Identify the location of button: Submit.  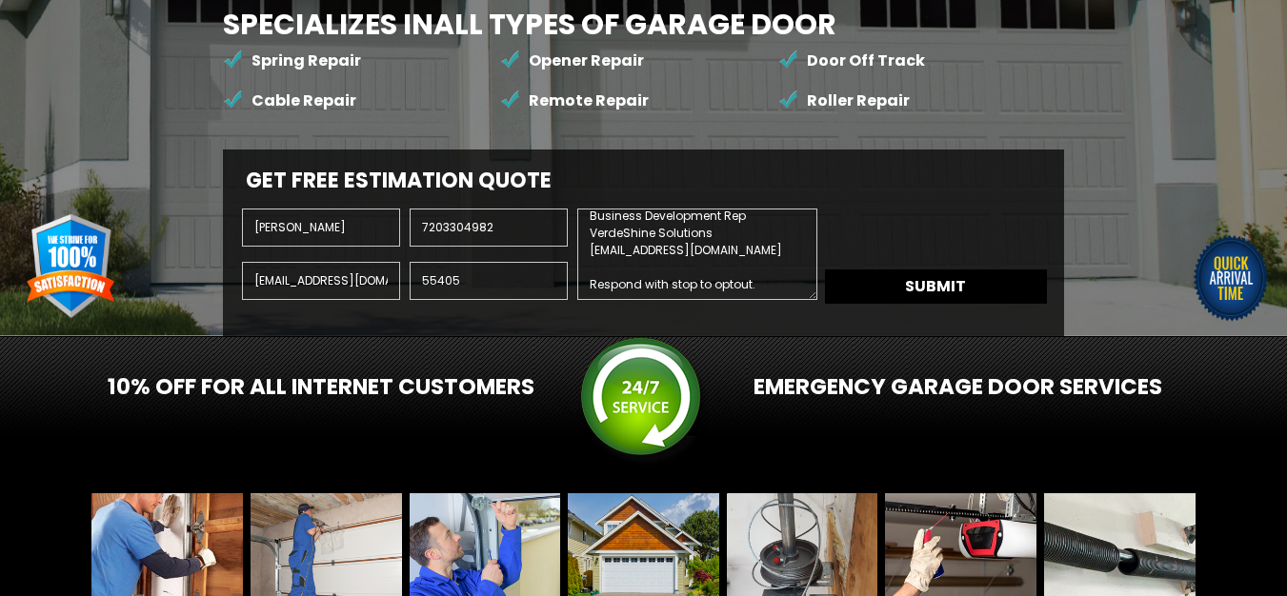
(935, 287).